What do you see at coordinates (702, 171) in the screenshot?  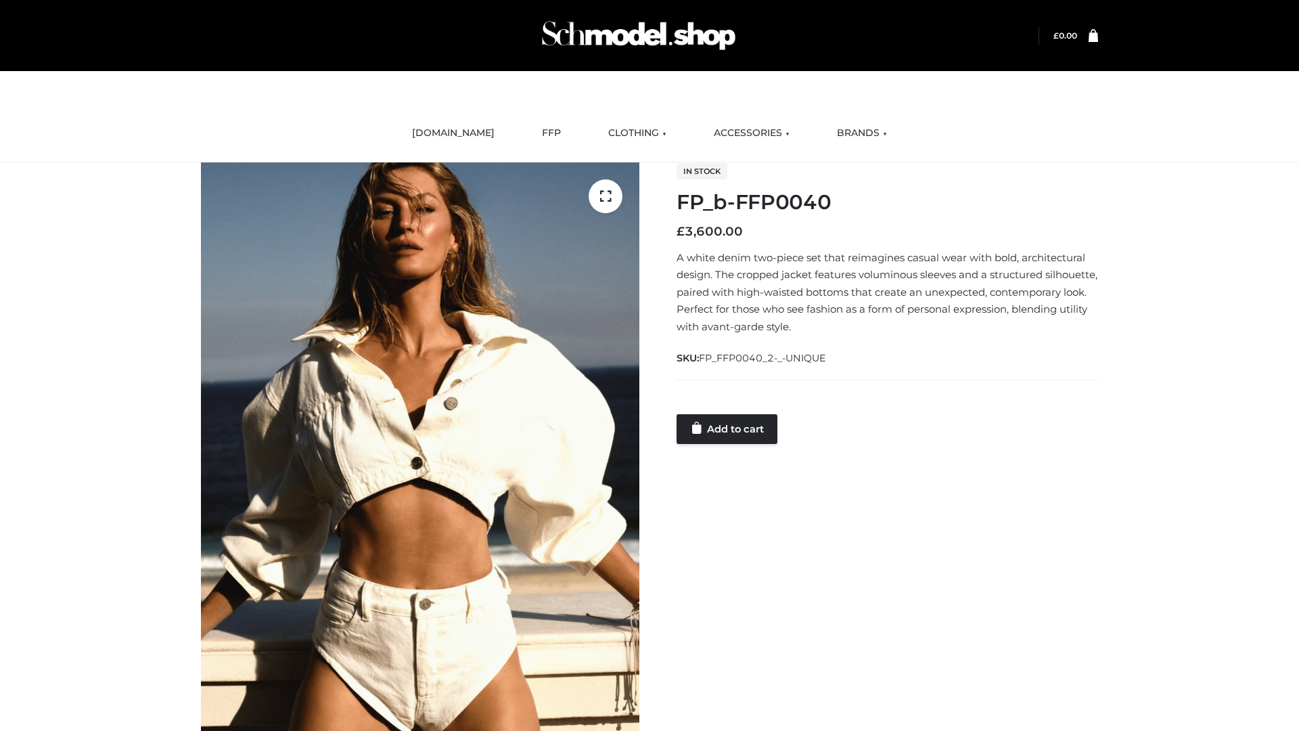 I see `span: In stock` at bounding box center [702, 171].